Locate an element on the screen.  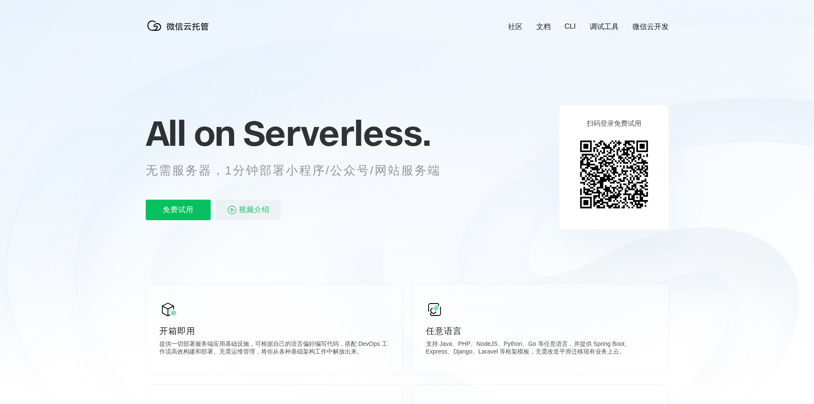
p: 无需服务器，1分钟部署小程序/公众号/网站服务端 is located at coordinates (301, 171).